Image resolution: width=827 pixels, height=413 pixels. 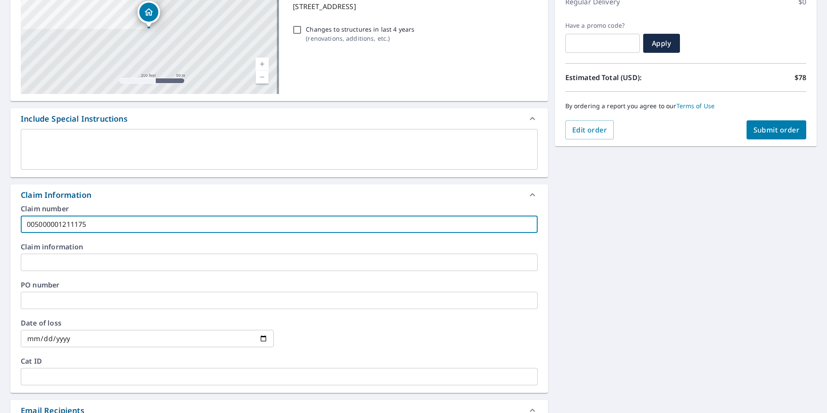 What do you see at coordinates (149, 14) in the screenshot?
I see `div: Dropped pin, building 1, Residential property, 66 WINDHAVEN GDNS SW AIRDRIE AB T4B0T8` at bounding box center [149, 14].